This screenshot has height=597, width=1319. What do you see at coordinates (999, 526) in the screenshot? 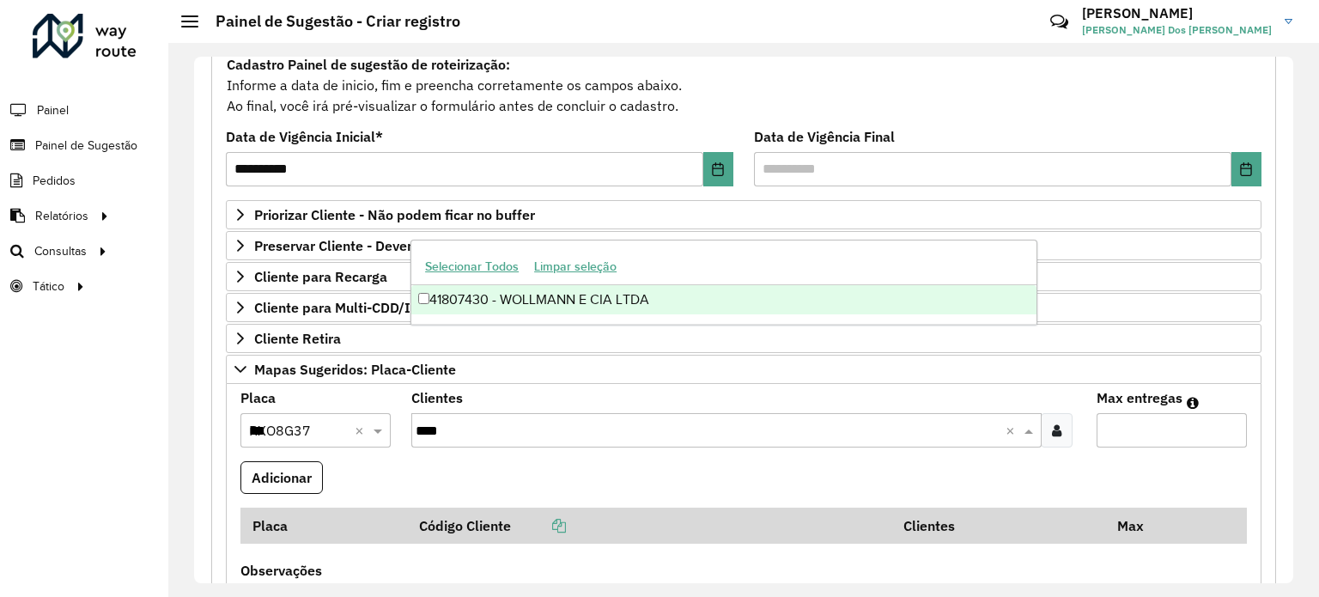
I see `th: Clientes` at bounding box center [999, 526].